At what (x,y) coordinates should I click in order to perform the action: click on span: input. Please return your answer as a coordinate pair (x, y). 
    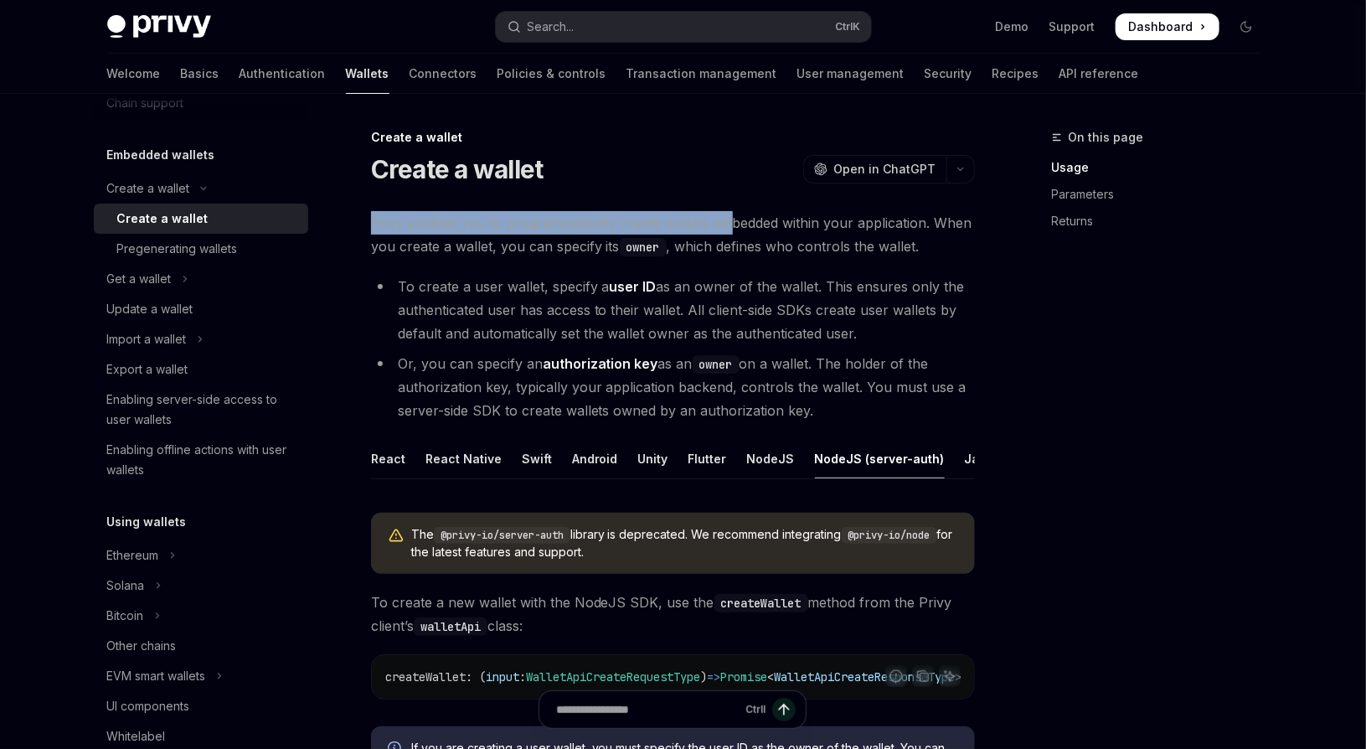
    Looking at the image, I should click on (502, 677).